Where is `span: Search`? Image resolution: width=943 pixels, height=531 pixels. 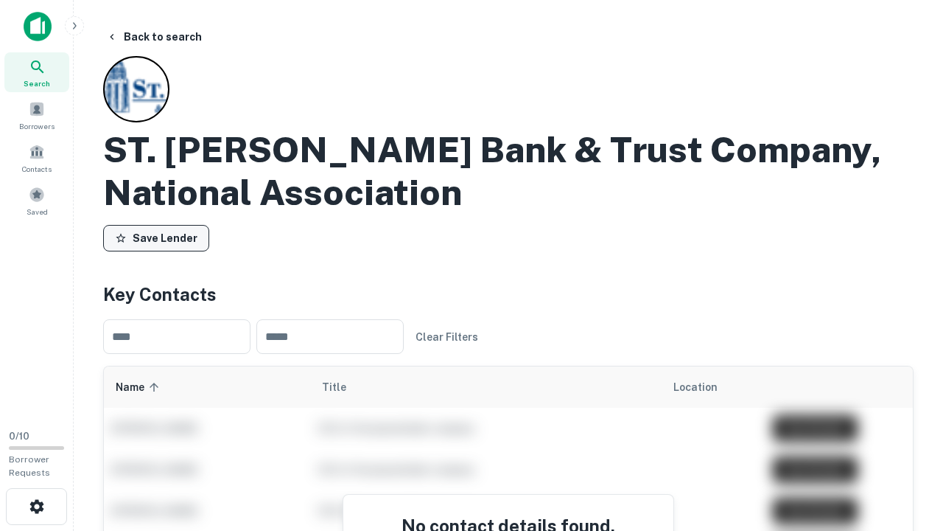 span: Search is located at coordinates (37, 83).